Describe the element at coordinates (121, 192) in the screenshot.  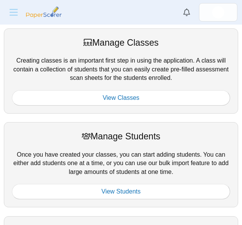
I see `a: View Students` at that location.